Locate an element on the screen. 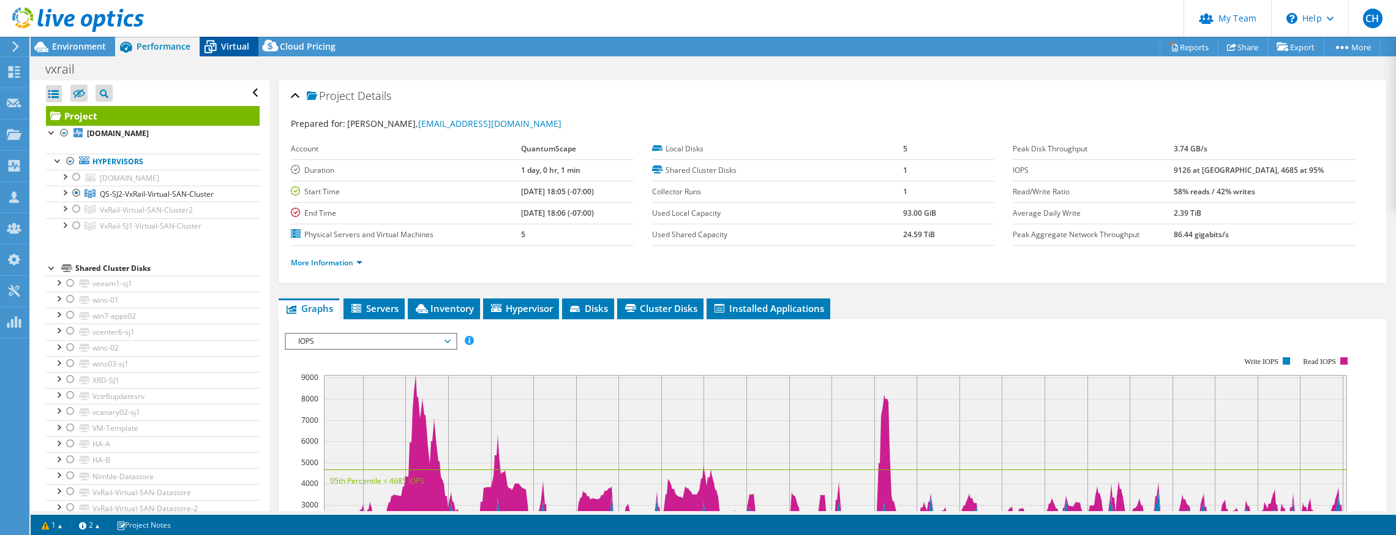 The image size is (1396, 535). label: Collector Runs is located at coordinates (778, 192).